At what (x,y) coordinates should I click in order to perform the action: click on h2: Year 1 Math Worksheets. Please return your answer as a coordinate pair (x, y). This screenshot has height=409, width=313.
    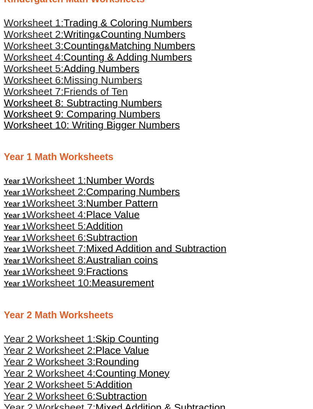
    Looking at the image, I should click on (156, 157).